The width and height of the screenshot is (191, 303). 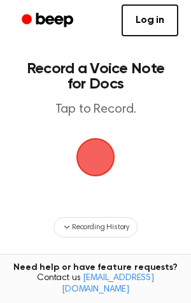 What do you see at coordinates (101, 227) in the screenshot?
I see `span: Recording History` at bounding box center [101, 227].